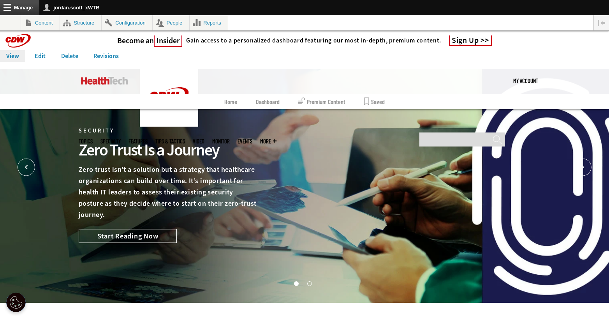  What do you see at coordinates (169, 150) in the screenshot?
I see `div: Zero Trust Is a Journey` at bounding box center [169, 150].